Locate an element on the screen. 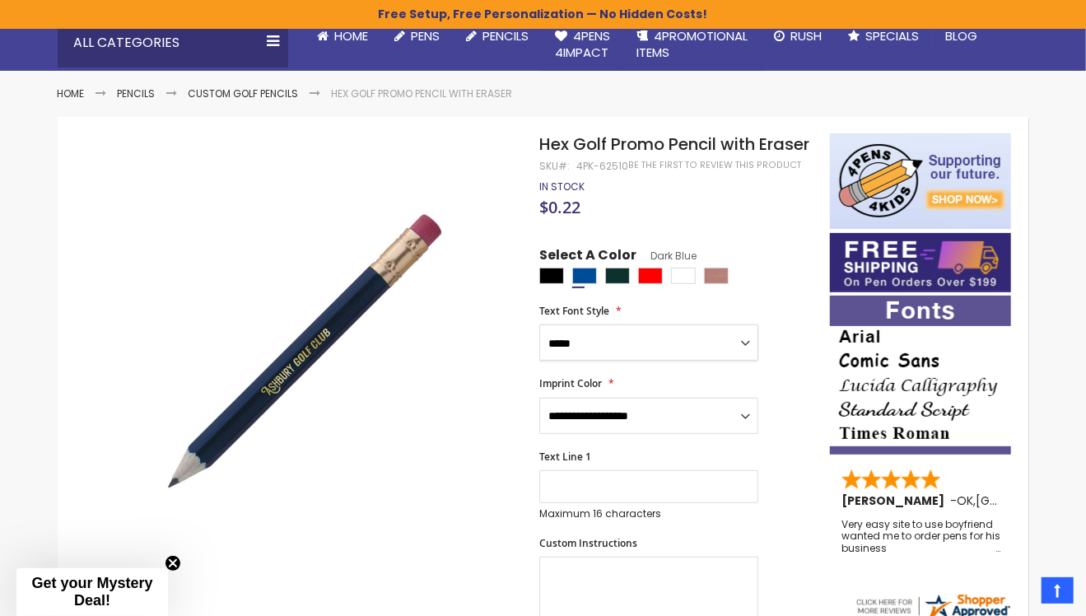  img: font-personalization-examples is located at coordinates (921, 375).